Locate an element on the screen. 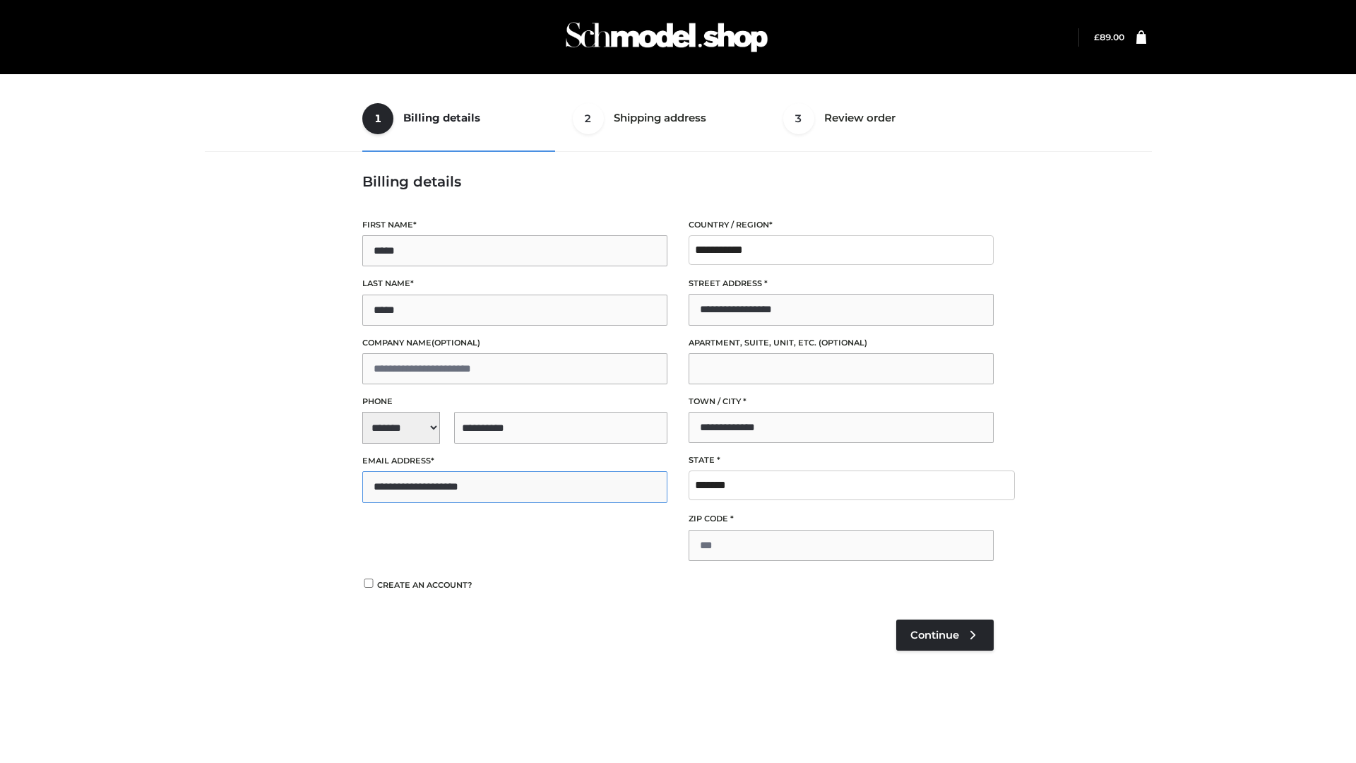 The width and height of the screenshot is (1356, 763). img: Schmodel Admin 964 is located at coordinates (667, 37).